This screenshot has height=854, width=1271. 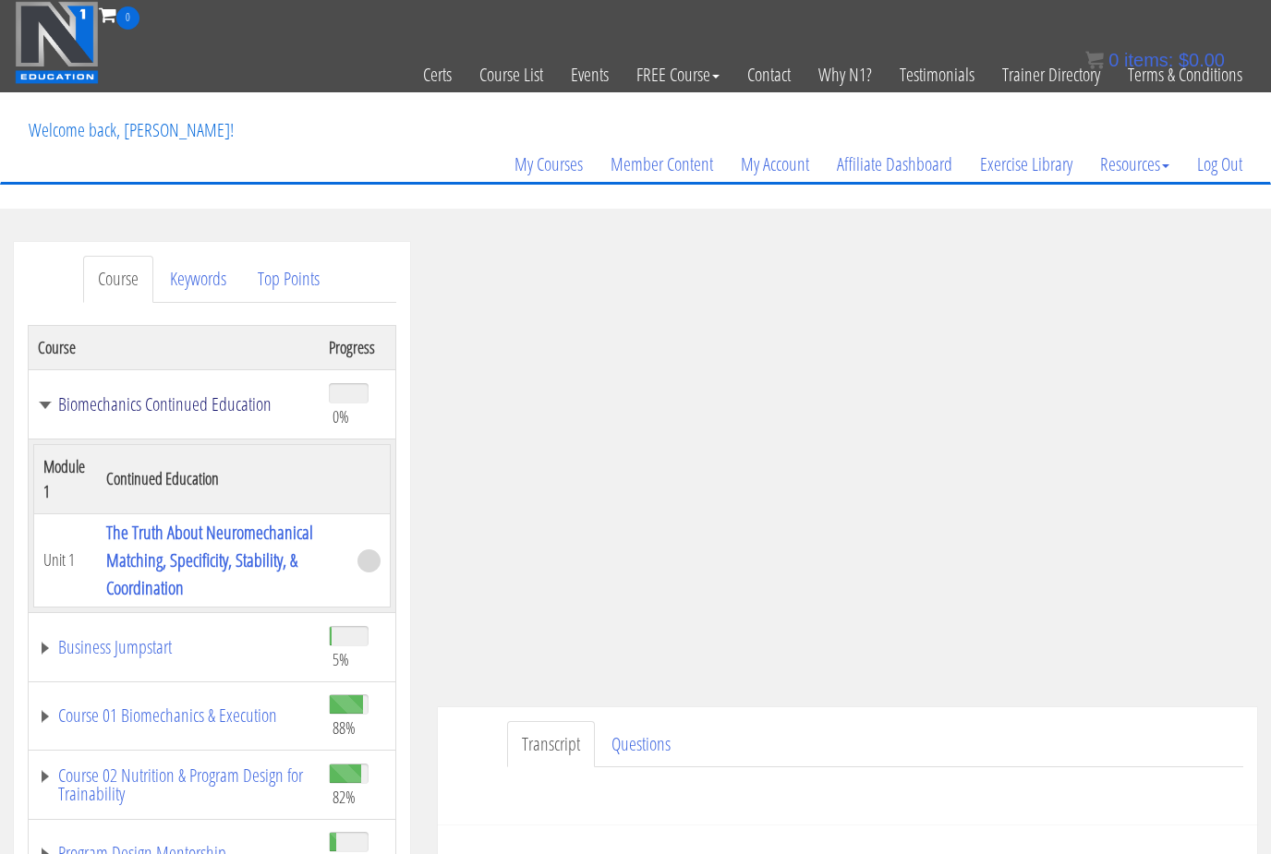 I want to click on a: Certs, so click(x=437, y=75).